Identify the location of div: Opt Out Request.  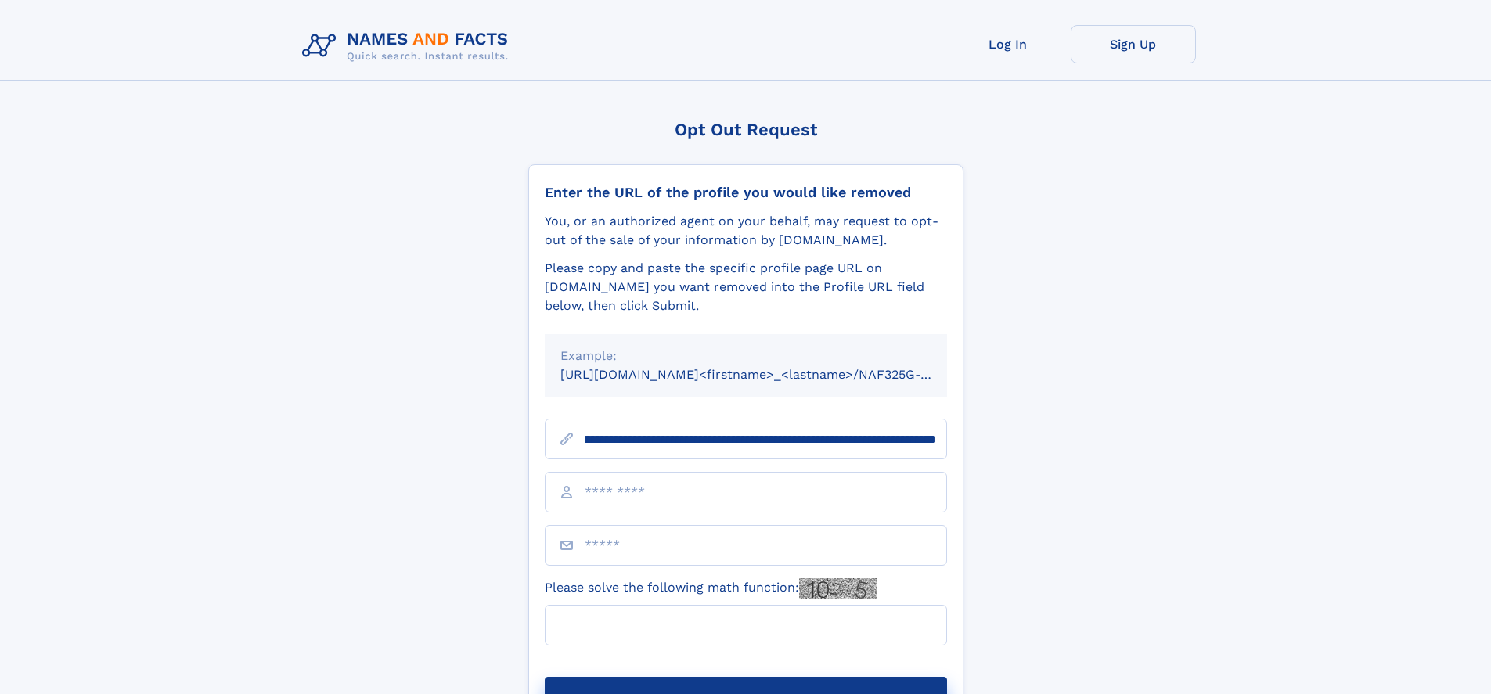
(746, 129).